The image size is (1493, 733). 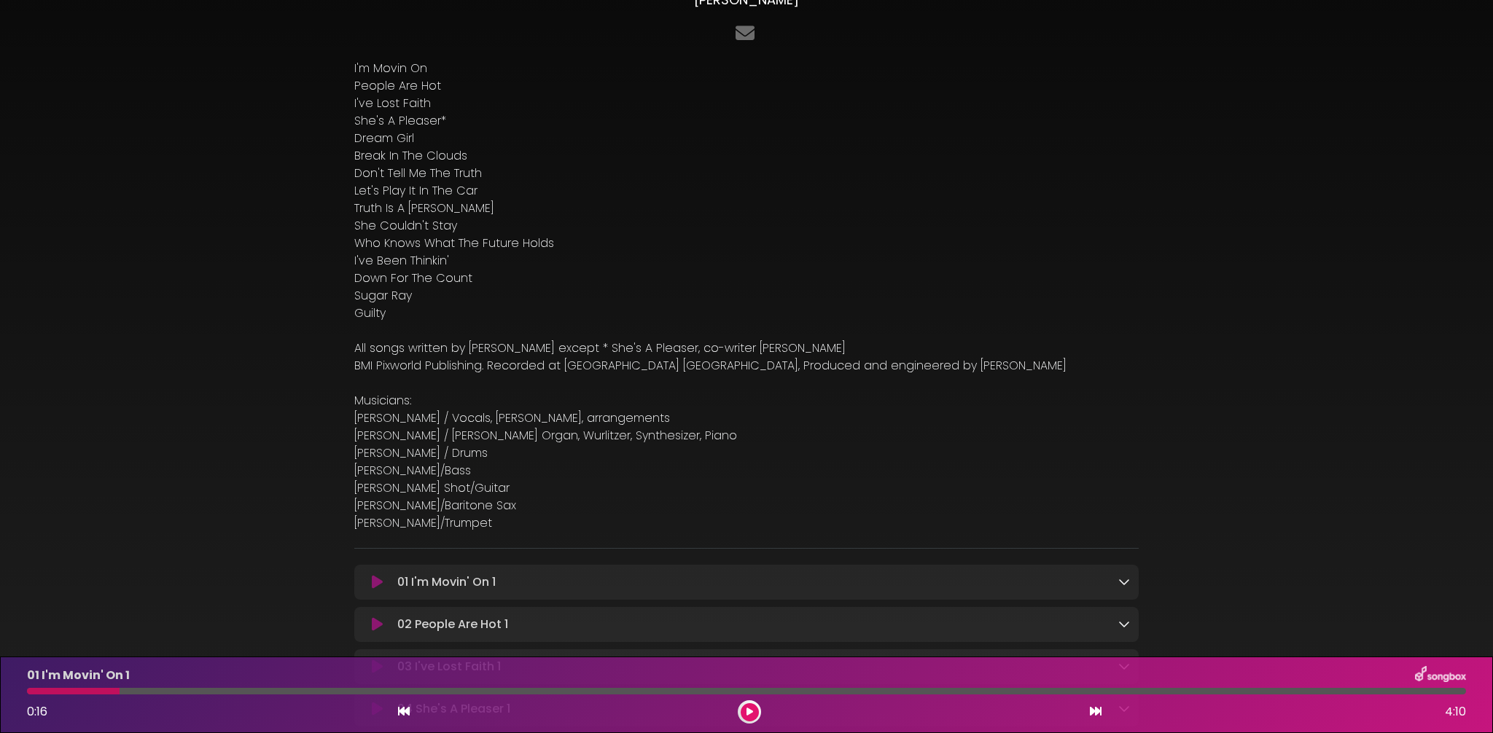 I want to click on p: I'm Movin On, so click(x=746, y=69).